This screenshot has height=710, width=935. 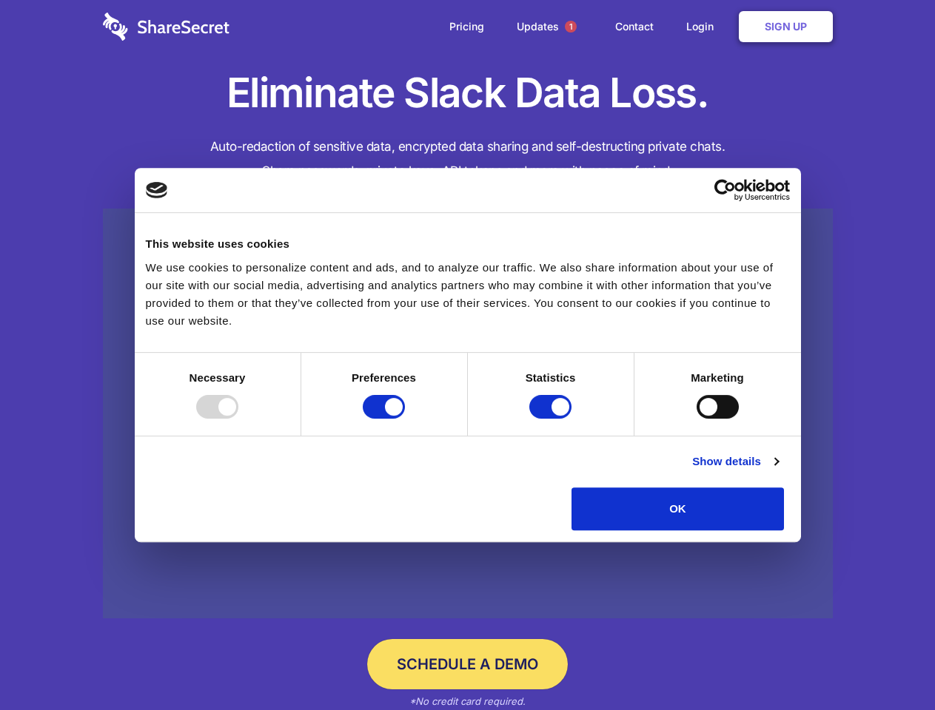 I want to click on h1: Eliminate Slack Data Loss., so click(x=468, y=93).